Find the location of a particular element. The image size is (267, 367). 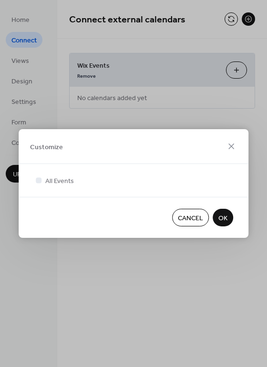

button: OK is located at coordinates (223, 218).